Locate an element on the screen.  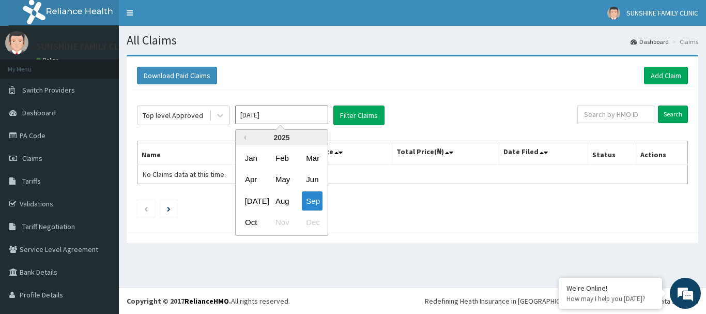
span: Switch Providers is located at coordinates (49, 90).